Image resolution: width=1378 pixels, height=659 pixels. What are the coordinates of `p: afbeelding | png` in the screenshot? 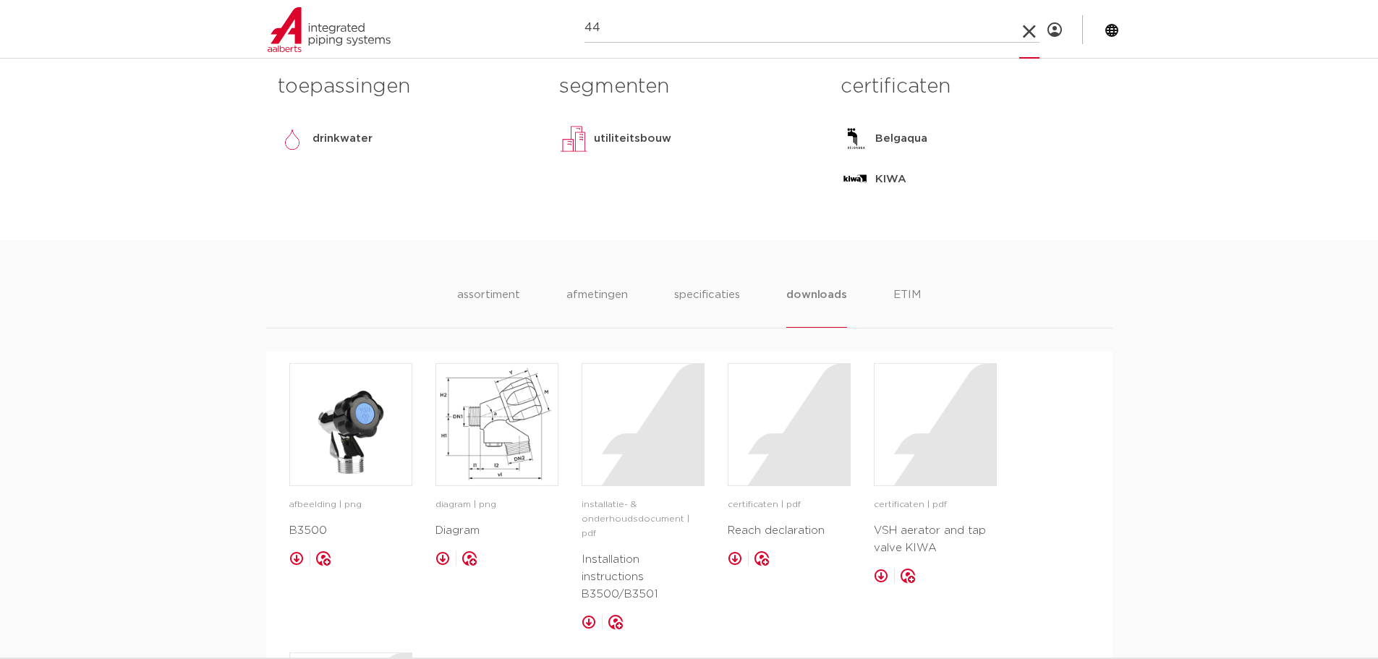 It's located at (351, 505).